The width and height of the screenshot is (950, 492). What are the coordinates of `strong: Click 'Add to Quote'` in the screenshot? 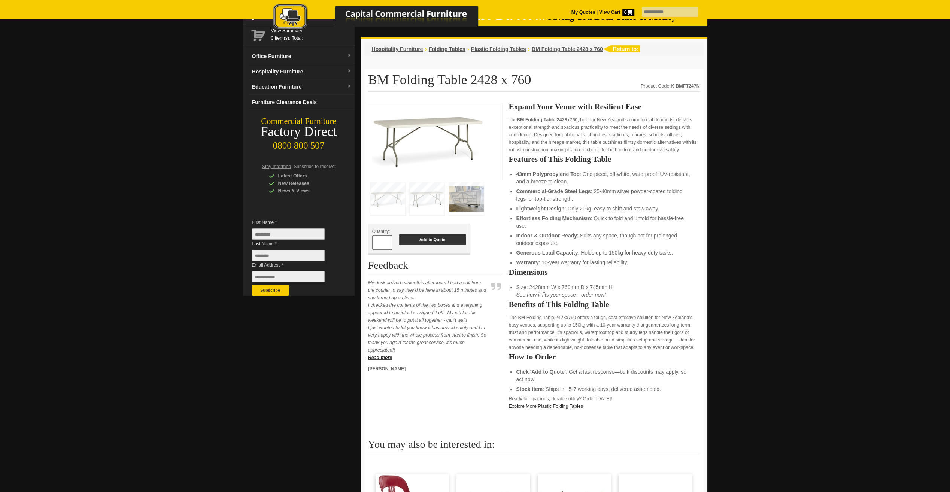 It's located at (541, 372).